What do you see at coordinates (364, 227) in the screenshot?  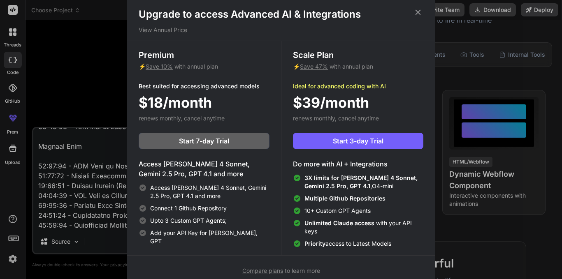 I see `span: with your API keys` at bounding box center [364, 227].